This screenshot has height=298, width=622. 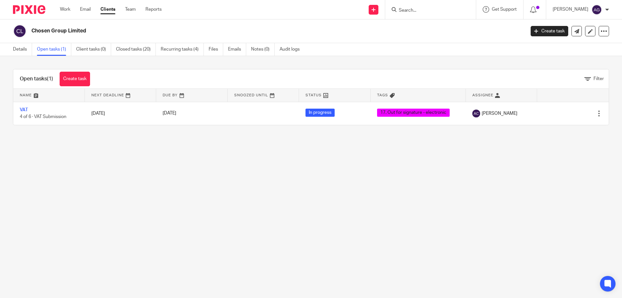 What do you see at coordinates (414, 112) in the screenshot?
I see `span: 17. Out for signature - electronic` at bounding box center [414, 112].